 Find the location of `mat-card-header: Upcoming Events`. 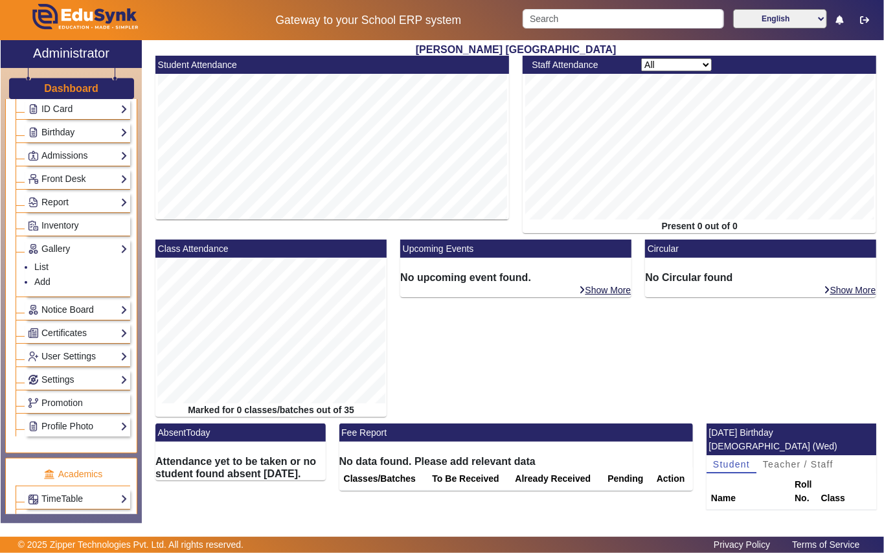

mat-card-header: Upcoming Events is located at coordinates (515, 249).